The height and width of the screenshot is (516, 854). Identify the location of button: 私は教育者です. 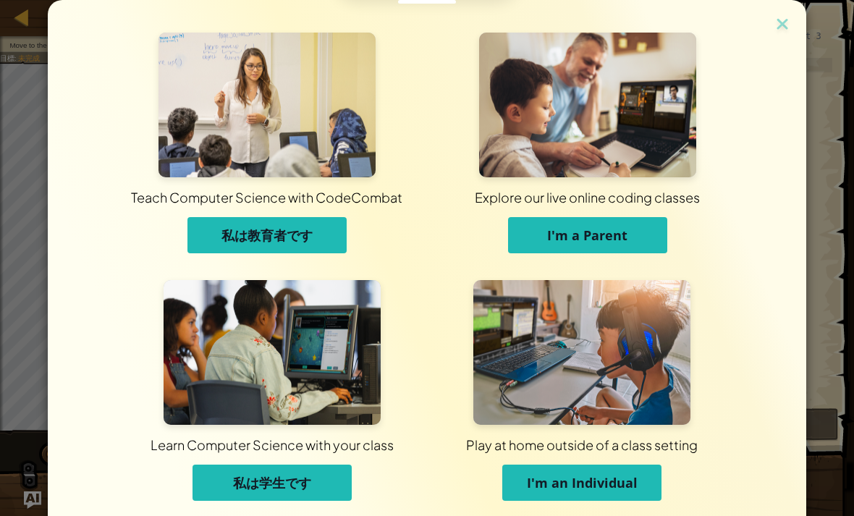
(267, 235).